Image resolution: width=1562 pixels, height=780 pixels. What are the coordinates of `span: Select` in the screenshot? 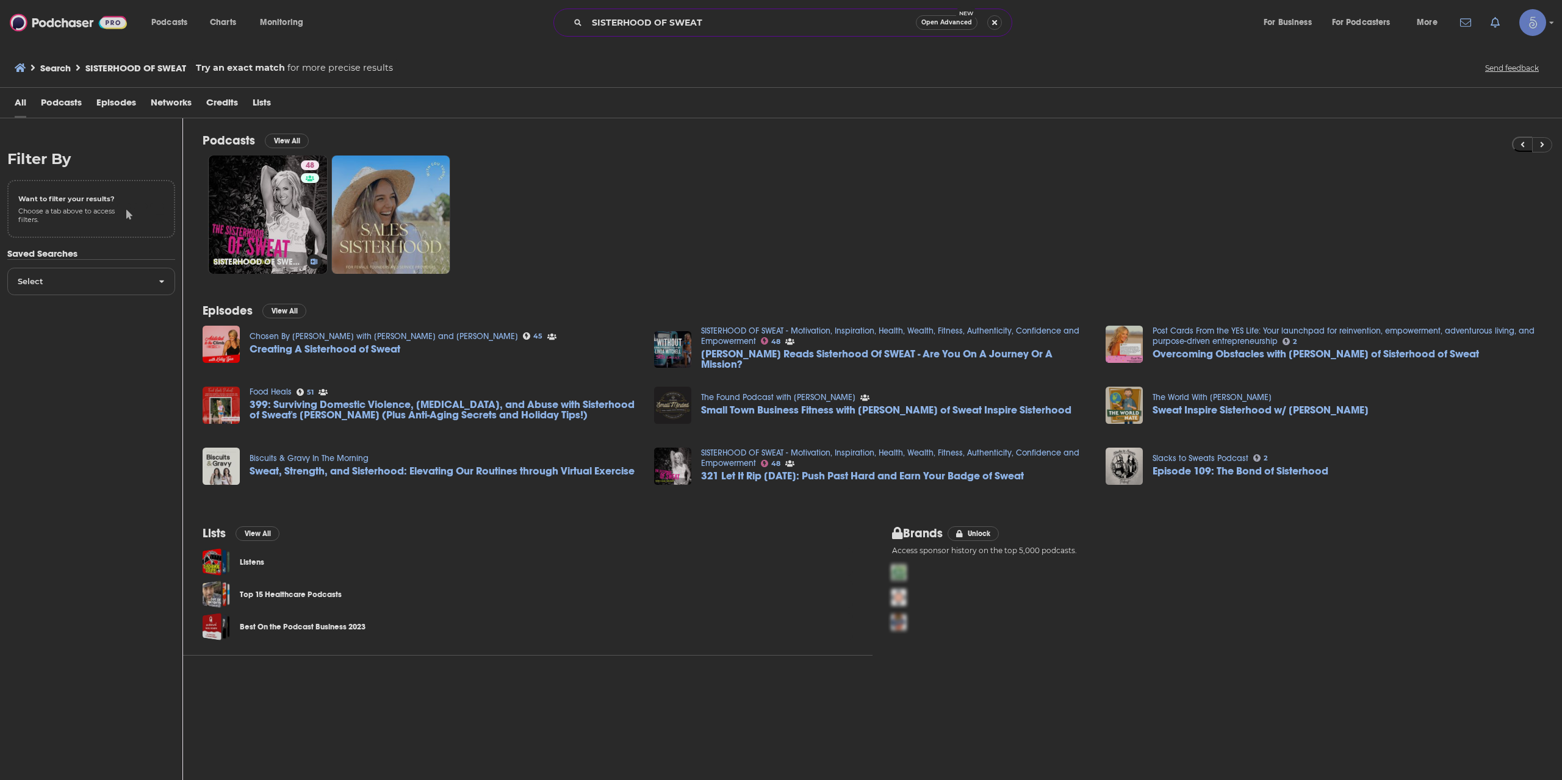 It's located at (78, 281).